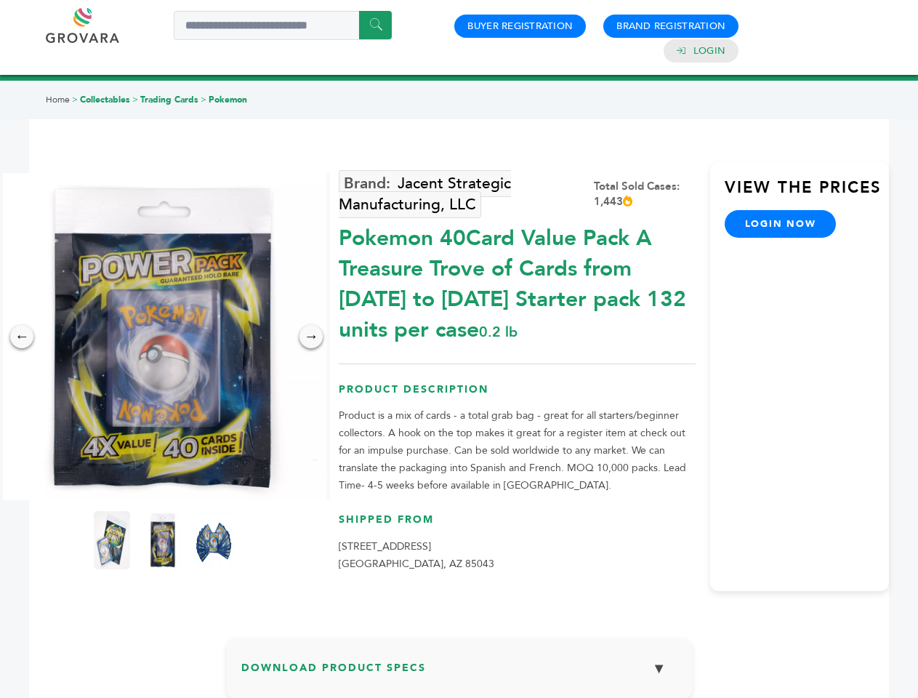 The image size is (918, 698). What do you see at coordinates (459, 674) in the screenshot?
I see `h3: Download Product Specs` at bounding box center [459, 674].